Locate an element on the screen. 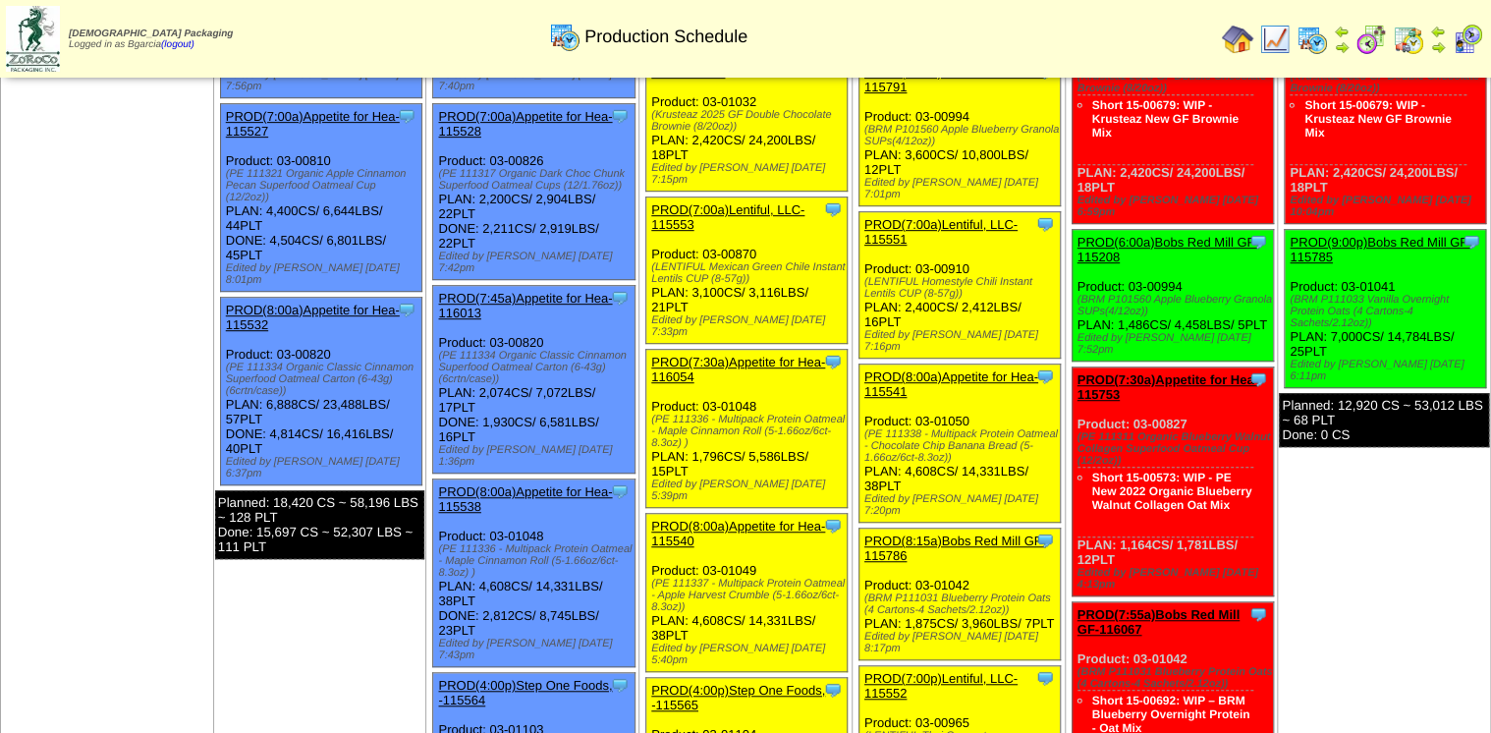 The image size is (1491, 733). div: Product: 03-00910 PLAN: 2,400CS / 2,412LBS / 16PLT is located at coordinates (958, 285).